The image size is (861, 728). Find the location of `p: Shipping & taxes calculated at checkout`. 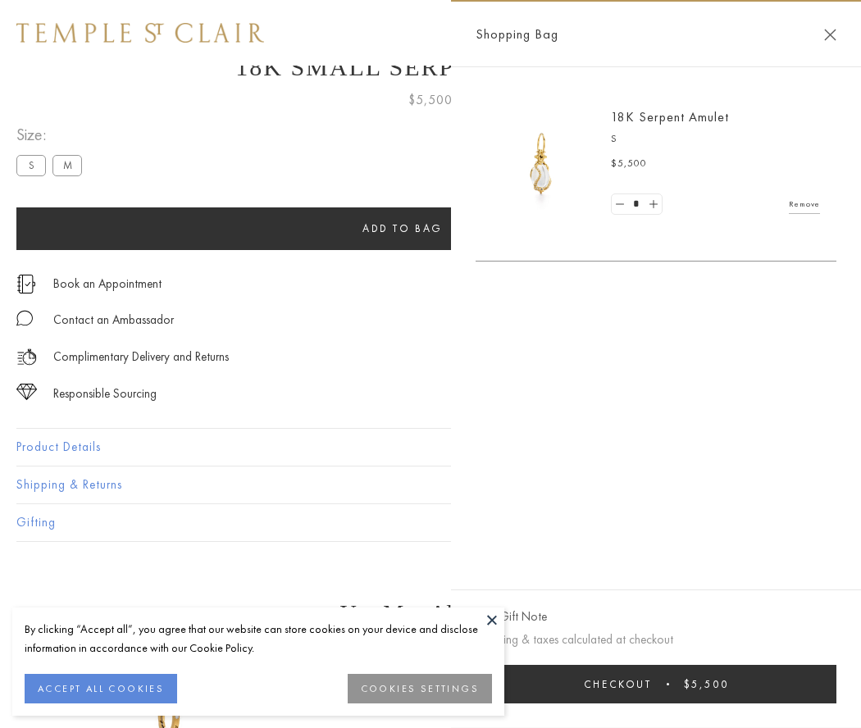

p: Shipping & taxes calculated at checkout is located at coordinates (656, 639).